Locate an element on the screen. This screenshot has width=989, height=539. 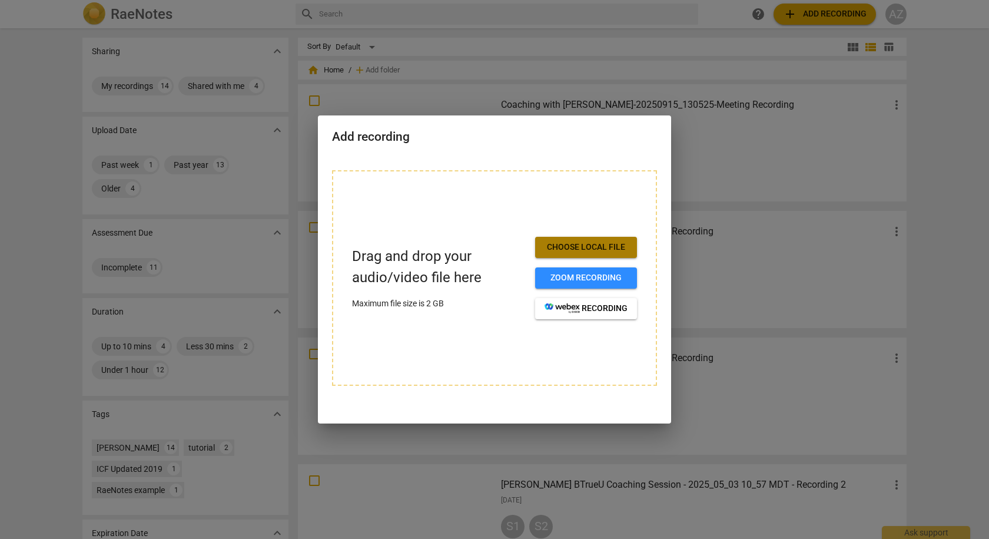
p: Drag and drop your audio/video file here is located at coordinates (439, 267).